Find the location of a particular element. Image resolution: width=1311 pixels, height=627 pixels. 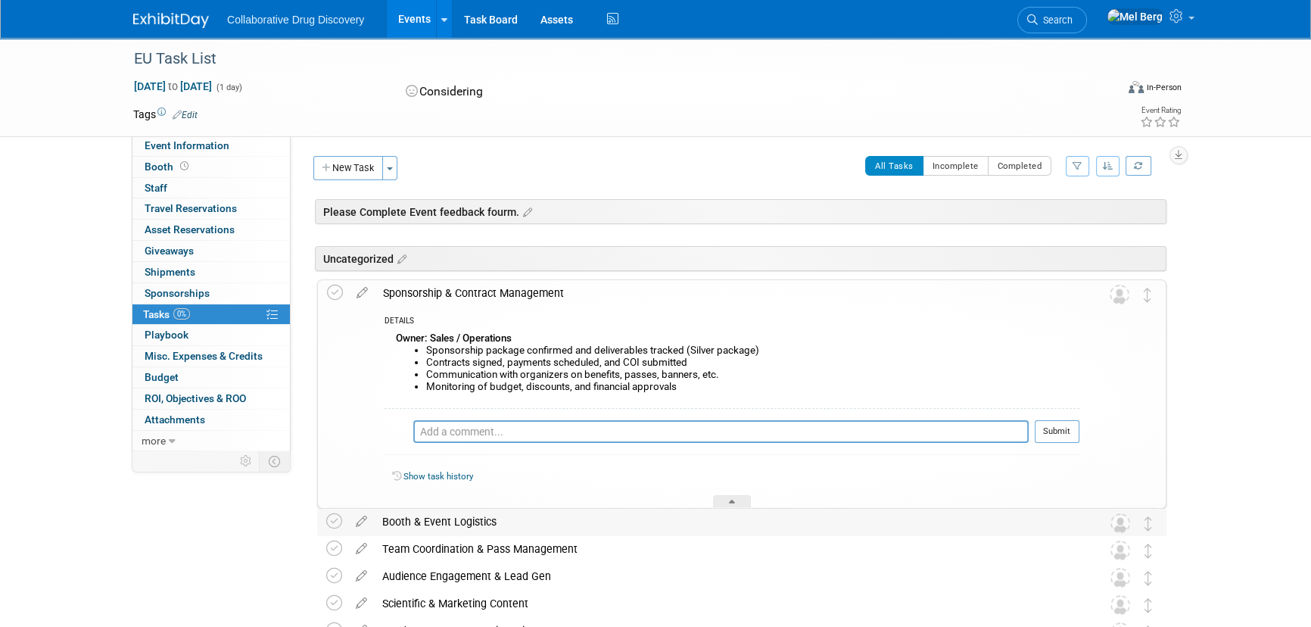

a: Misc. Expenses & Credits is located at coordinates (211, 356).